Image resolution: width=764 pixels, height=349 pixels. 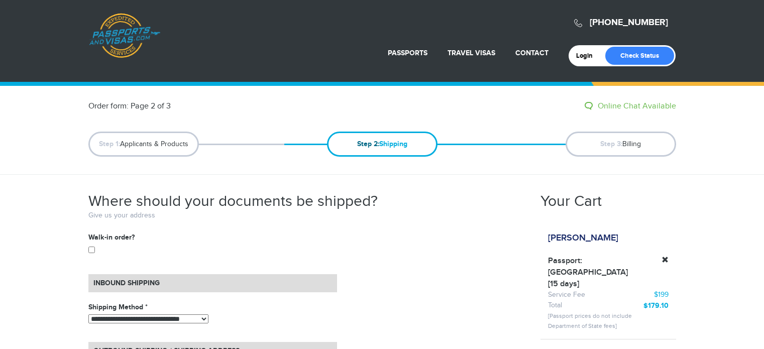 I want to click on a: Login, so click(x=587, y=56).